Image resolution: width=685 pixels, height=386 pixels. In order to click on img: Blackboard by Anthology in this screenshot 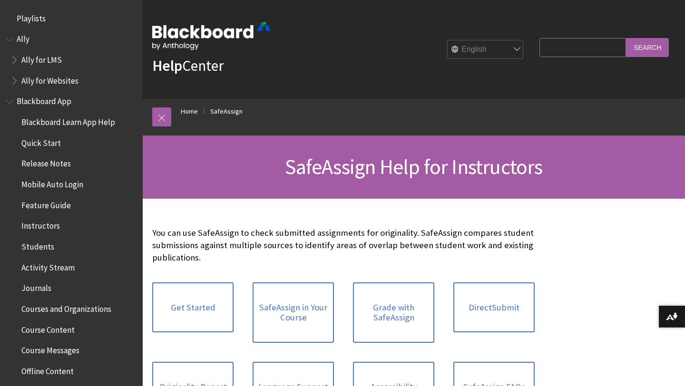, I will do `click(212, 36)`.